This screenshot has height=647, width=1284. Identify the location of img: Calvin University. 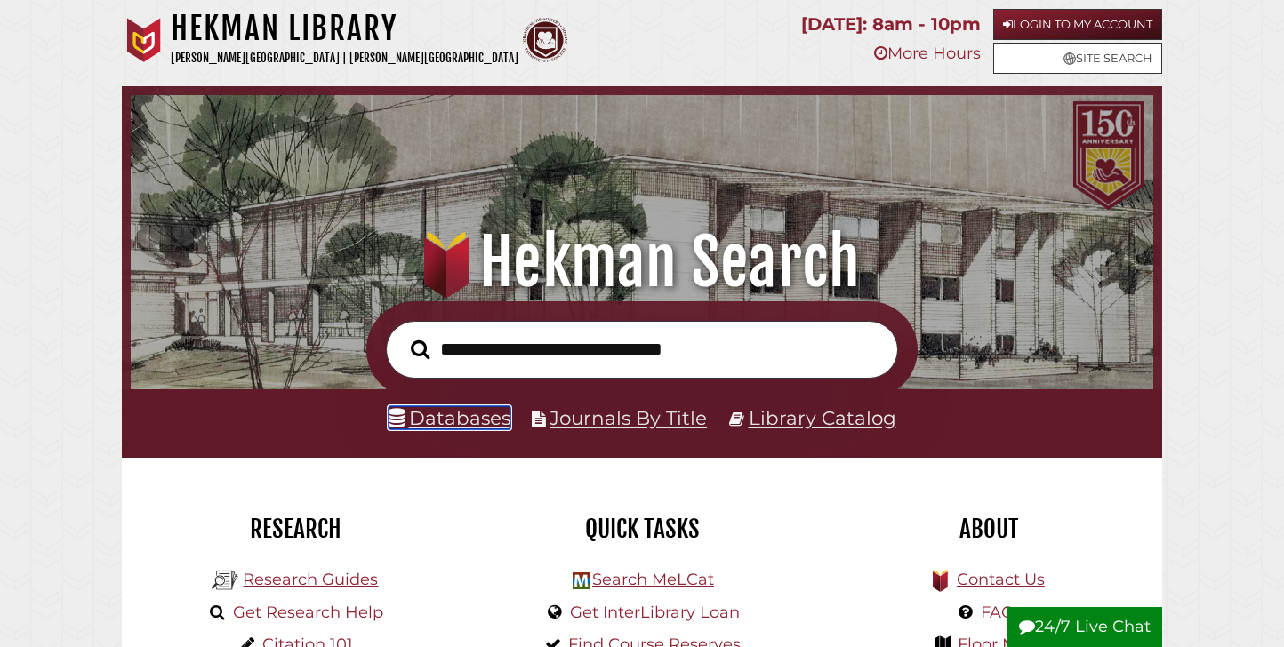
(144, 40).